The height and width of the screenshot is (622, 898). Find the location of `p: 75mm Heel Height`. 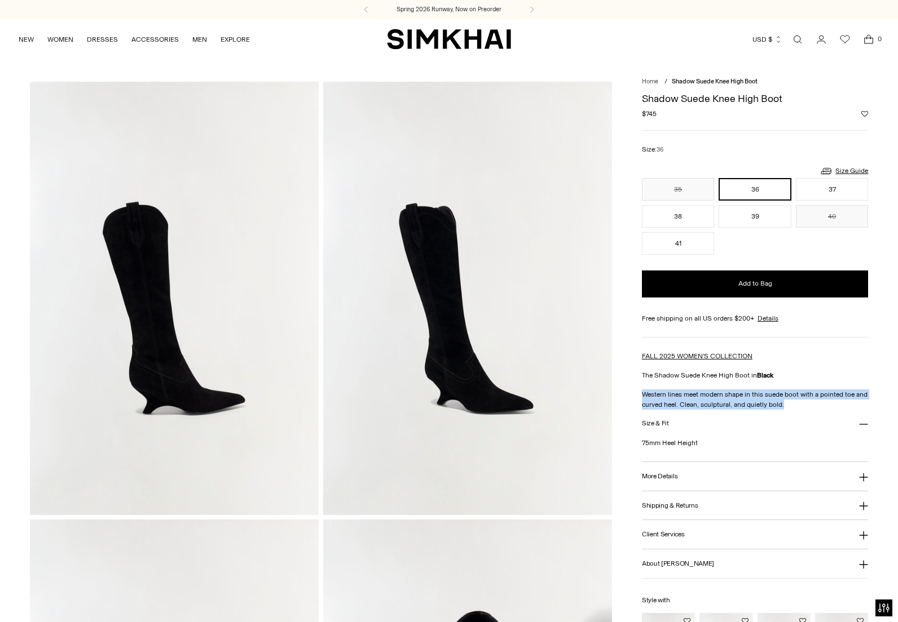

p: 75mm Heel Height is located at coordinates (755, 443).